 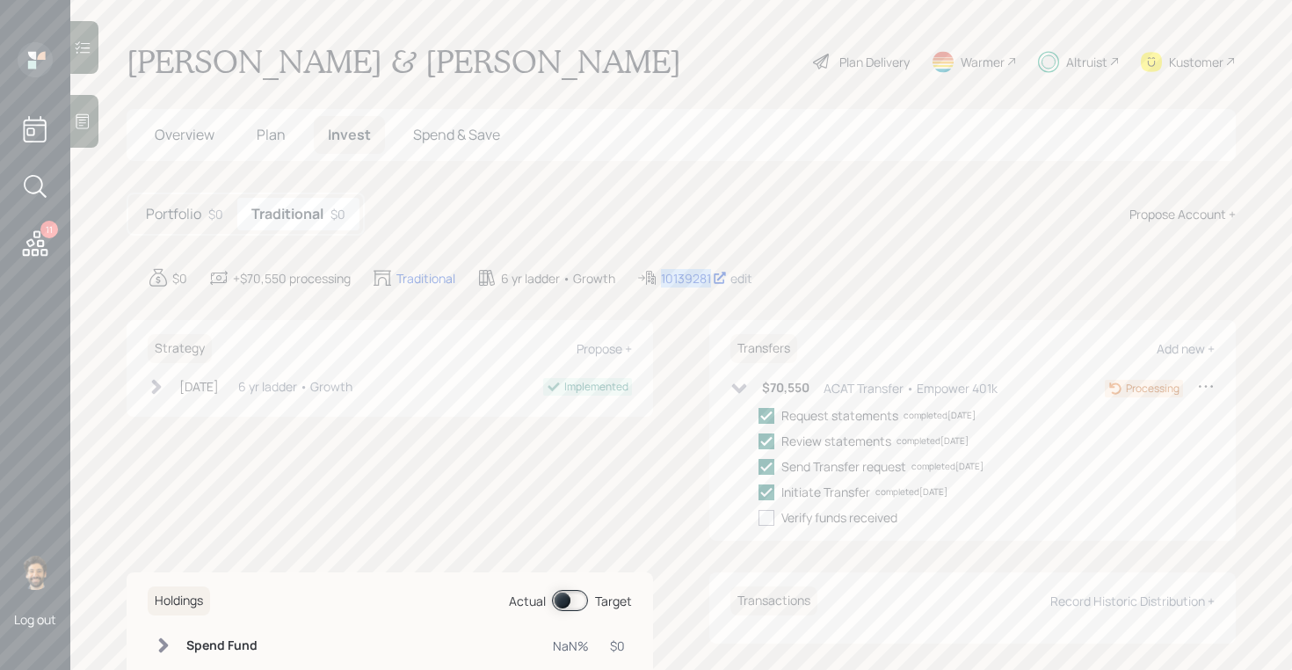 What do you see at coordinates (456, 134) in the screenshot?
I see `span: Spend & Save` at bounding box center [456, 134].